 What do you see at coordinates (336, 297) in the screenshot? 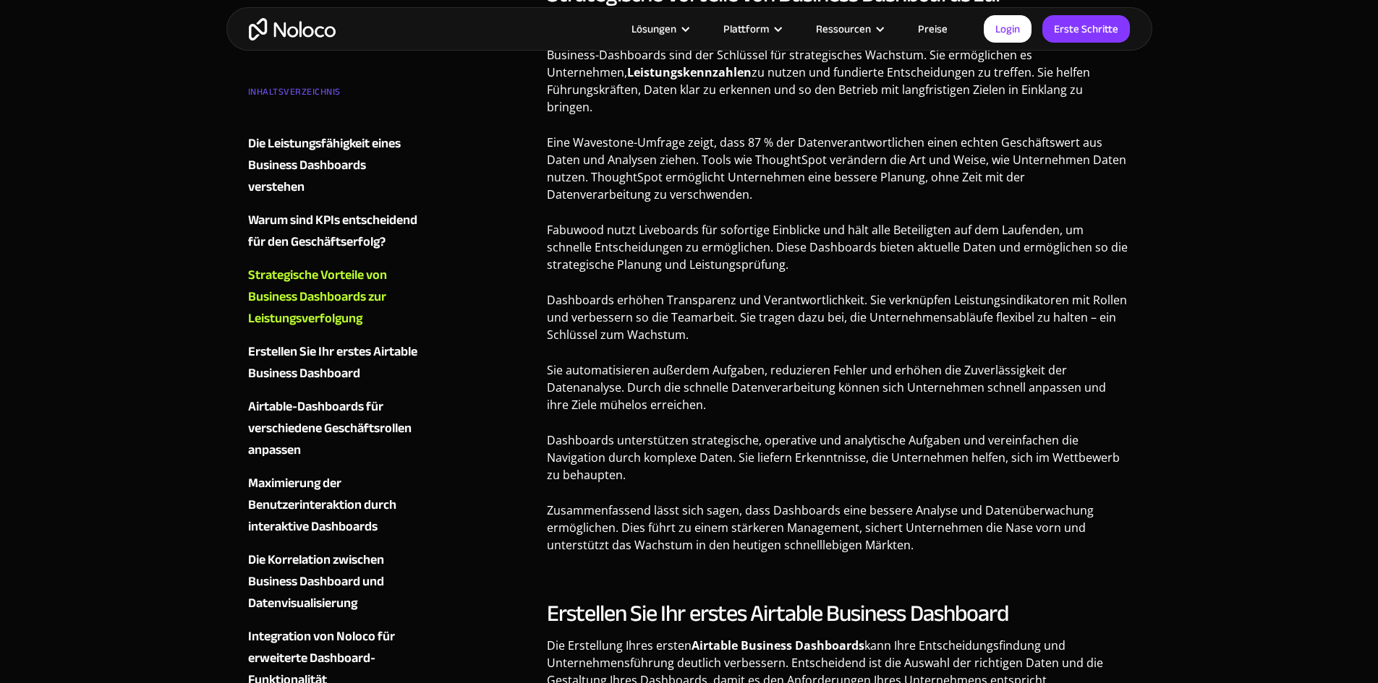
I see `a: Strategische Vorteile von Business Dashboards zur Leistungsverfolgung` at bounding box center [336, 297].